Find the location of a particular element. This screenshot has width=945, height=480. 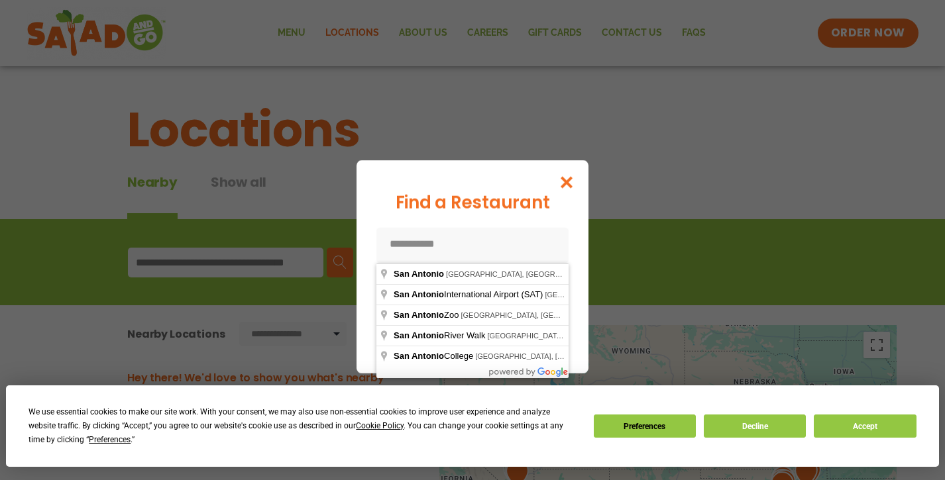

span: International Airport (SAT) is located at coordinates (469, 294).